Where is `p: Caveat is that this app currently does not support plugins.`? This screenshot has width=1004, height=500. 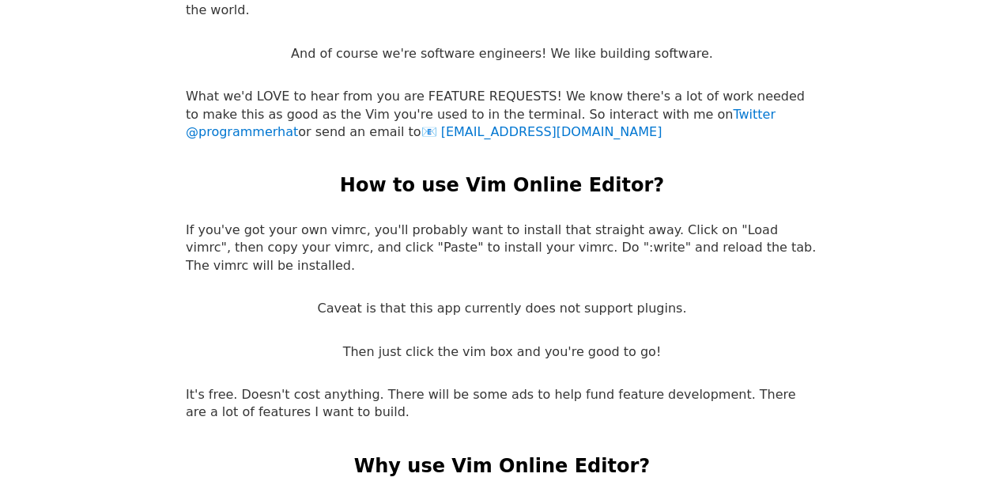
p: Caveat is that this app currently does not support plugins. is located at coordinates (501, 308).